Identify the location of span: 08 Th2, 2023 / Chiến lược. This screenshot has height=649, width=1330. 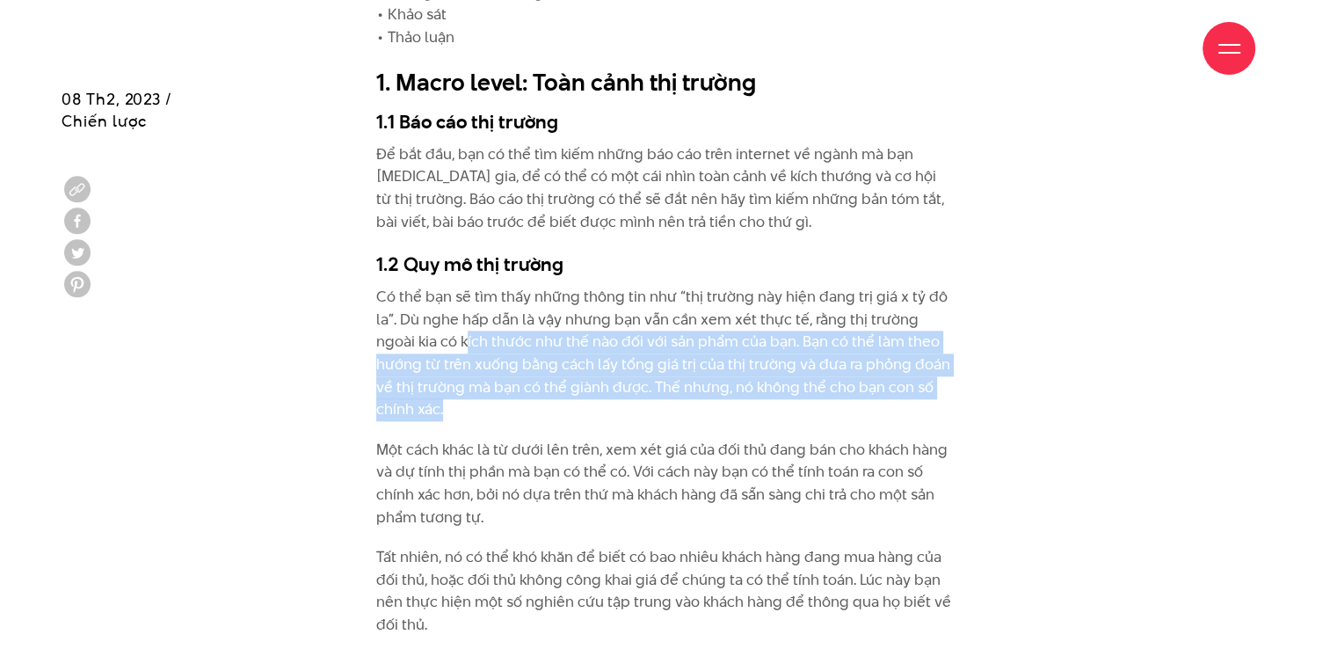
(117, 110).